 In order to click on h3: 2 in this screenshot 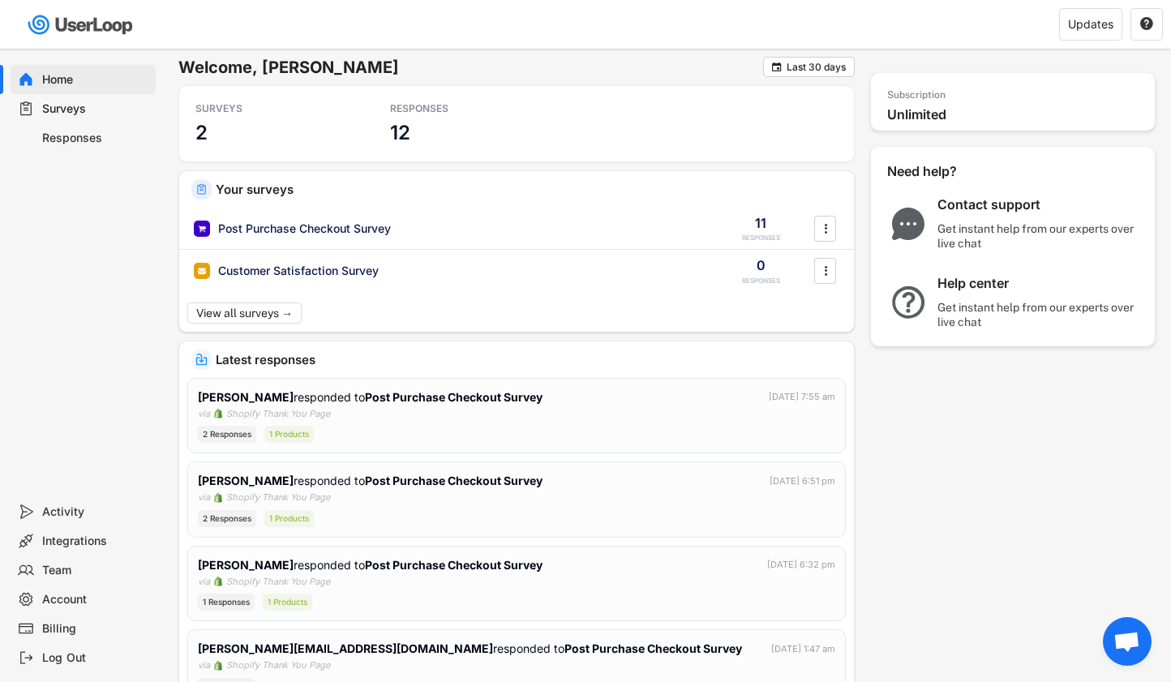, I will do `click(201, 132)`.